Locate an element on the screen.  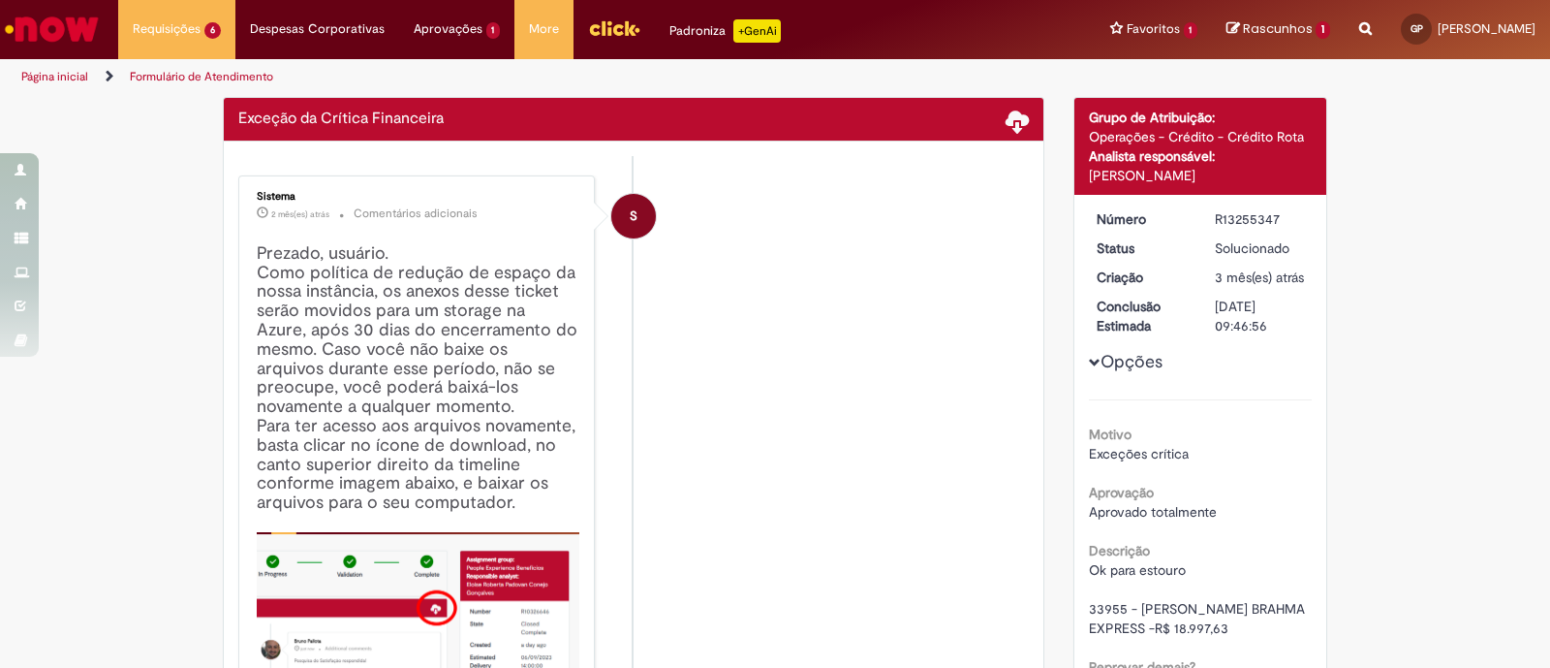
div: Grupo de Atribuição: is located at coordinates (1200, 117).